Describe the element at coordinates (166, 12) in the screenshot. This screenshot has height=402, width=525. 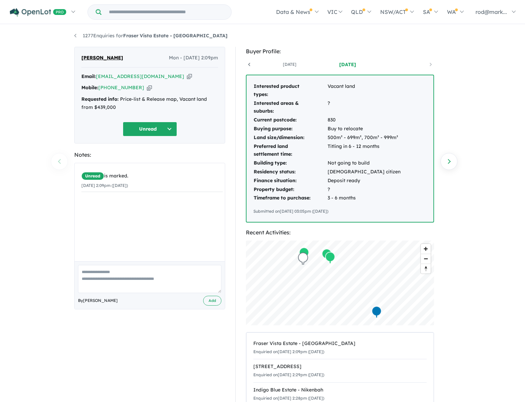
I see `input: Try estate name, suburb, builder or developer` at that location.